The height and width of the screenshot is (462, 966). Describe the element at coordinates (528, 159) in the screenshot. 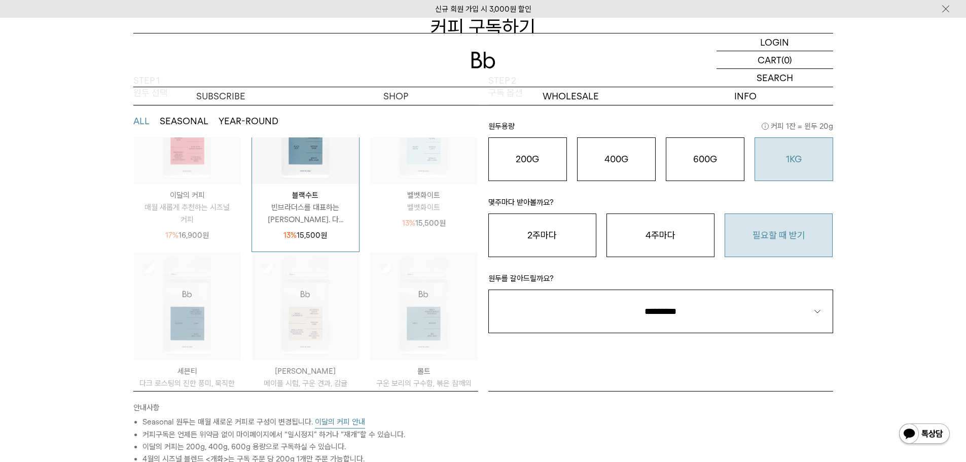

I see `o: 200G` at that location.